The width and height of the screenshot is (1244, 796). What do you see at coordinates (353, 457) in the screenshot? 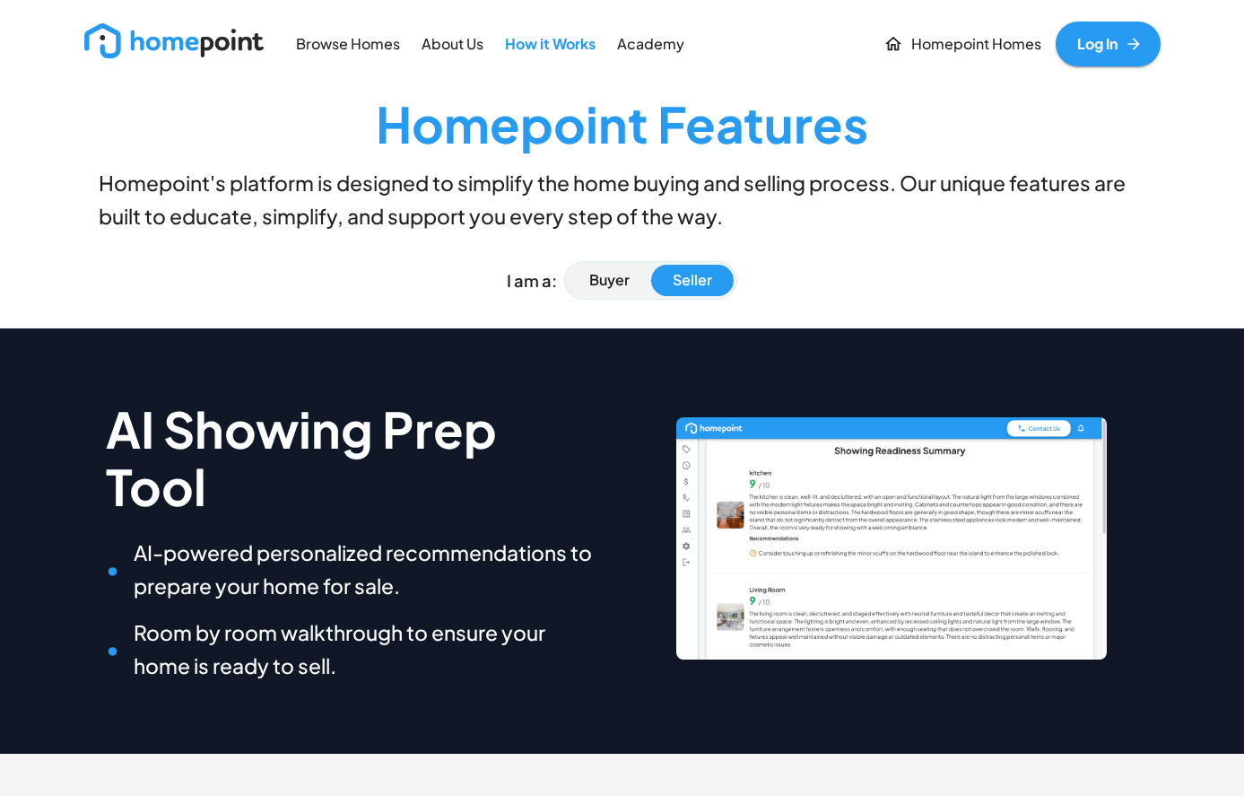
I see `h3: AI Showing Prep Tool` at bounding box center [353, 457].